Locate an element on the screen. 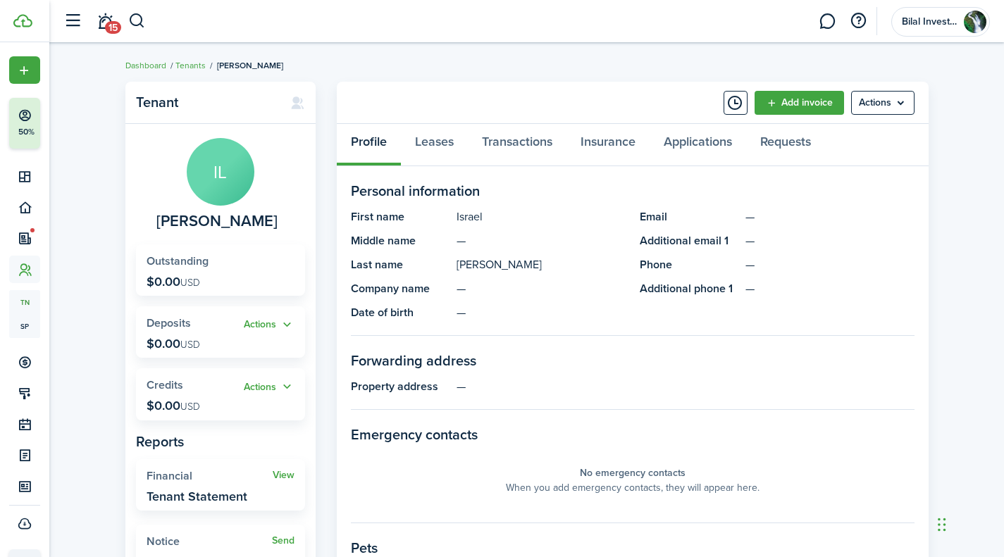 This screenshot has width=1004, height=557. button: Open resource center is located at coordinates (858, 21).